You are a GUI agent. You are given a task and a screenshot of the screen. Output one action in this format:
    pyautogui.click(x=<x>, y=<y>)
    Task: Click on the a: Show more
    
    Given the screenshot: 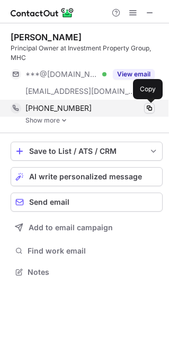 What is the action you would take?
    pyautogui.click(x=94, y=121)
    